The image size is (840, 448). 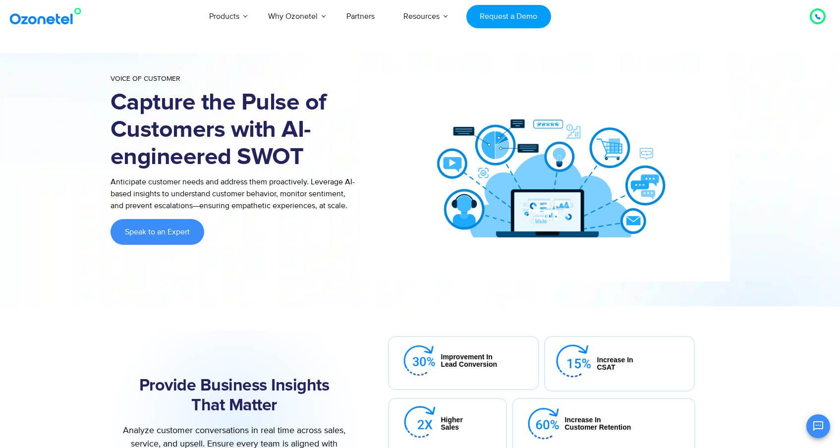 I want to click on div: Improvement in lead conversion, so click(x=469, y=361).